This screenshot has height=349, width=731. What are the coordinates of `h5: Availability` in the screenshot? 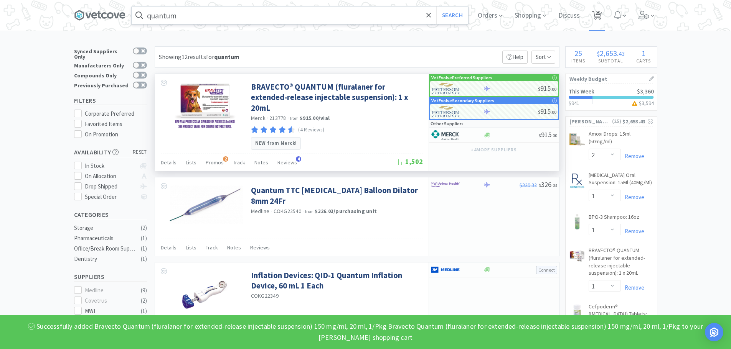 It's located at (110, 152).